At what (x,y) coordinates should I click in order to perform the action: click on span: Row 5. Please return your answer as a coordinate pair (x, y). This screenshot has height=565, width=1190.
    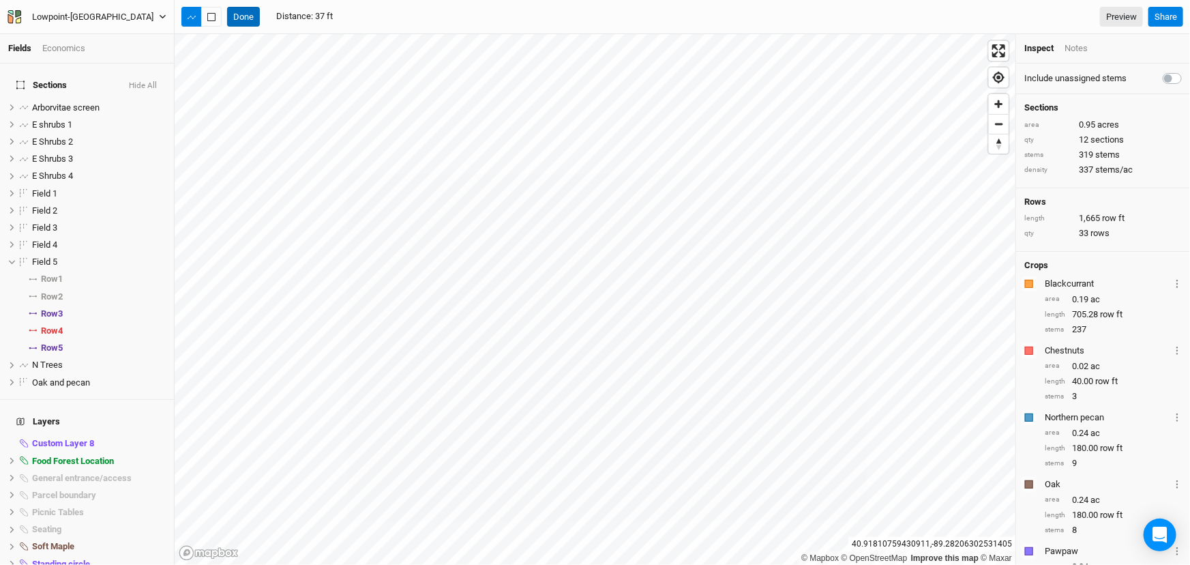
    Looking at the image, I should click on (52, 348).